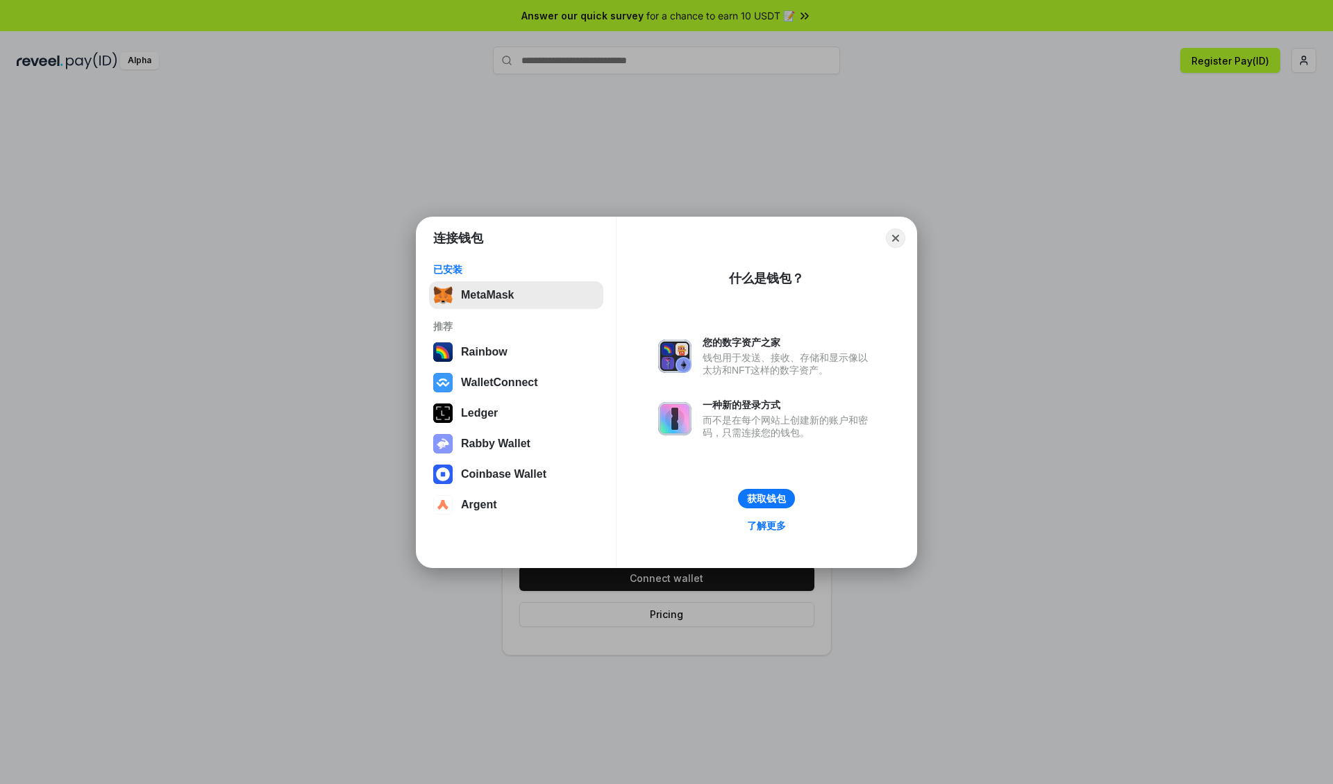 The width and height of the screenshot is (1333, 784). What do you see at coordinates (789, 342) in the screenshot?
I see `div: 您的数字资产之家` at bounding box center [789, 342].